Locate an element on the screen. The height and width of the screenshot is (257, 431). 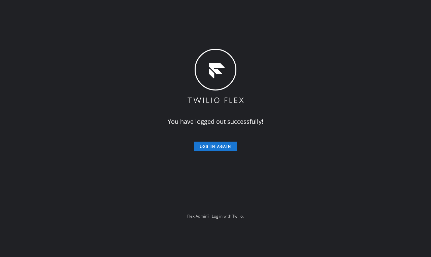
span: Log in again is located at coordinates (215, 146).